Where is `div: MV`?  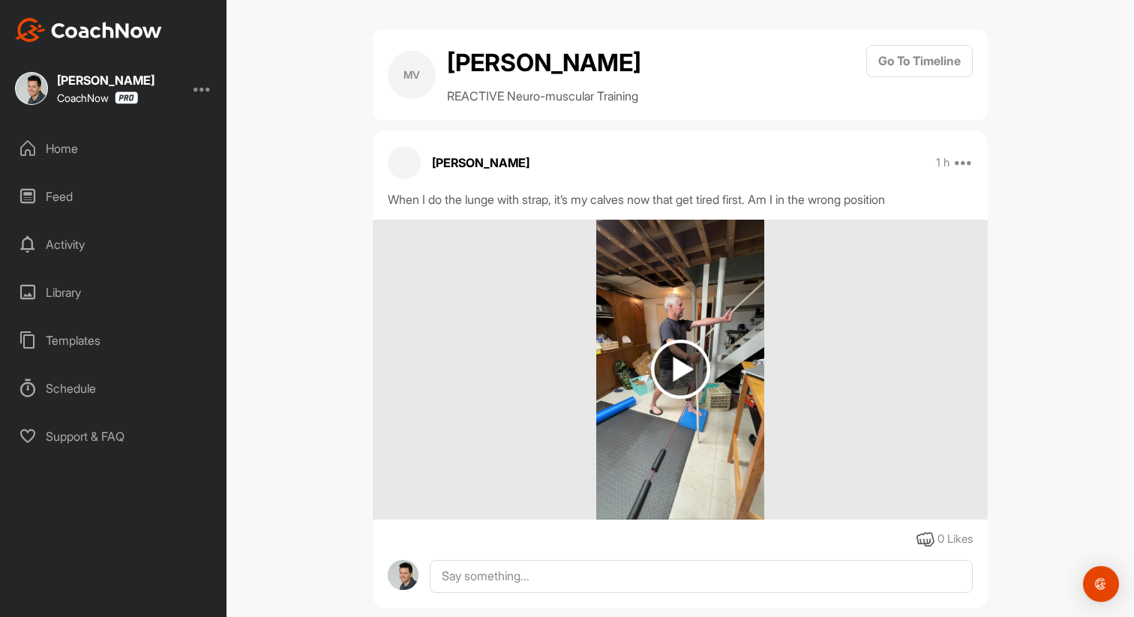
div: MV is located at coordinates (412, 75).